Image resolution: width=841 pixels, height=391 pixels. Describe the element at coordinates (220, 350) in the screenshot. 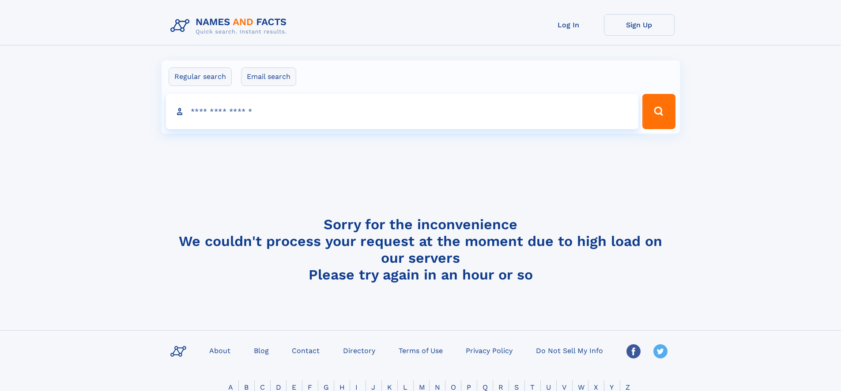

I see `a: About` at that location.